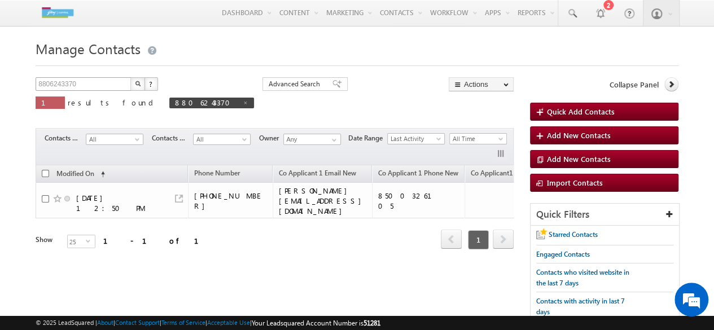  Describe the element at coordinates (581, 111) in the screenshot. I see `span: Quick Add Contacts` at that location.